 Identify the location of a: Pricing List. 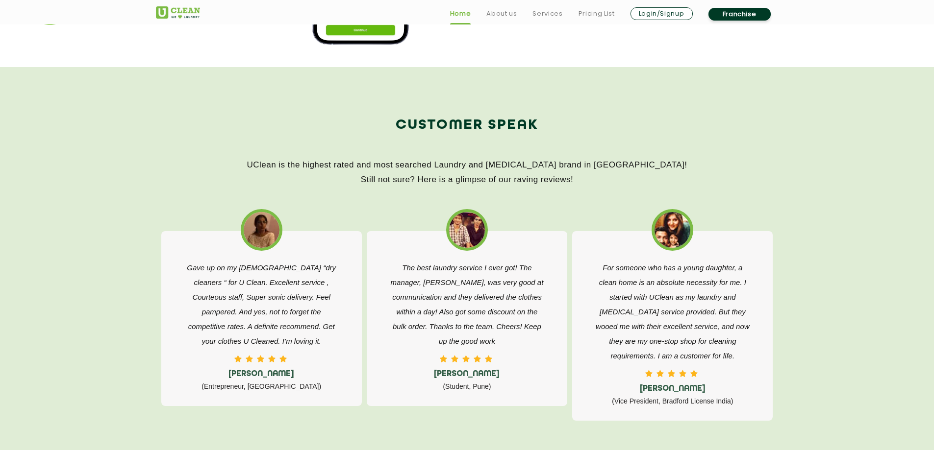
(597, 14).